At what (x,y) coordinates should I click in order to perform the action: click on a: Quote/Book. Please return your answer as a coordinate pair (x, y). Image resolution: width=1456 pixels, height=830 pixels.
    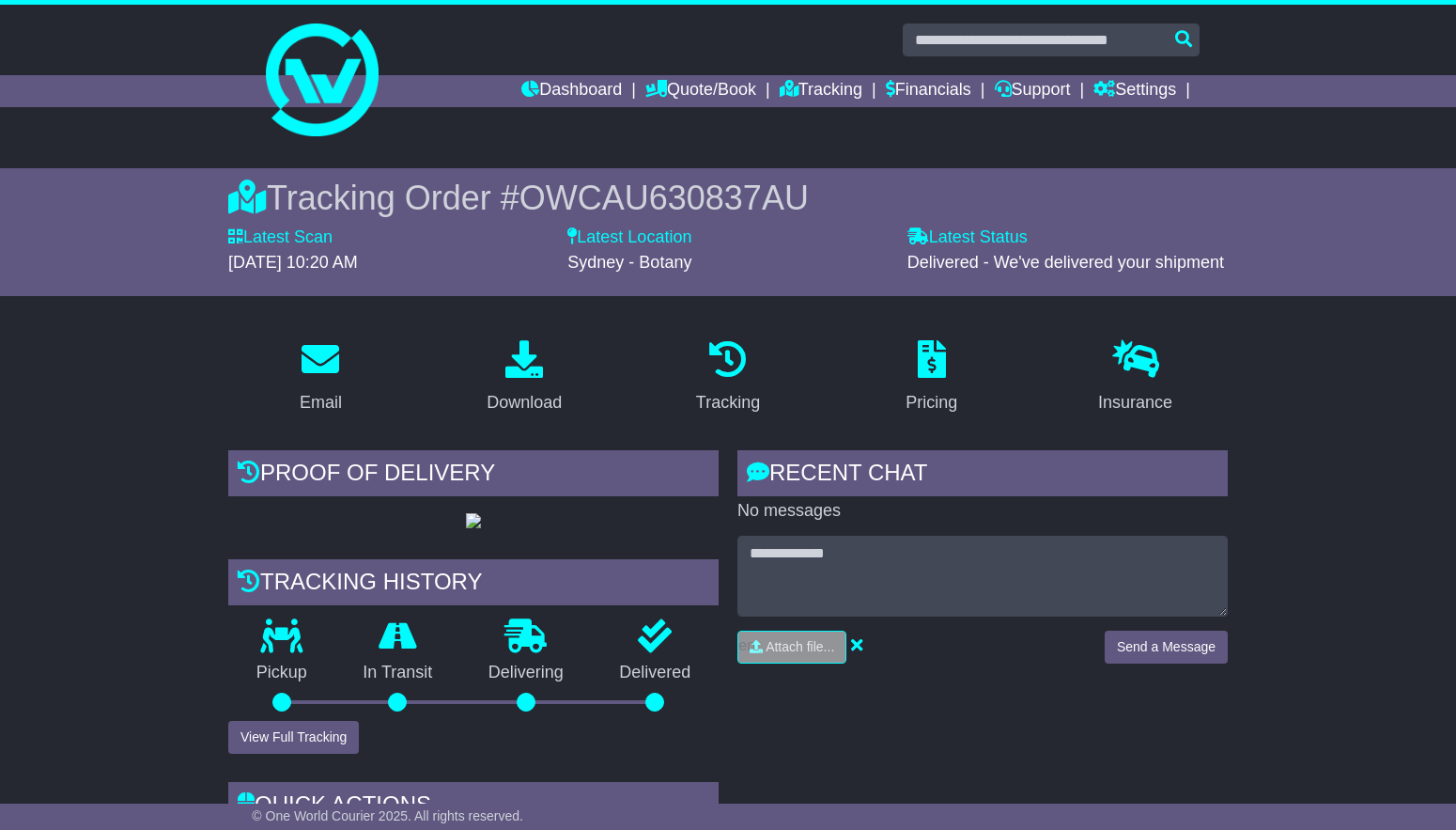
    Looking at the image, I should click on (701, 91).